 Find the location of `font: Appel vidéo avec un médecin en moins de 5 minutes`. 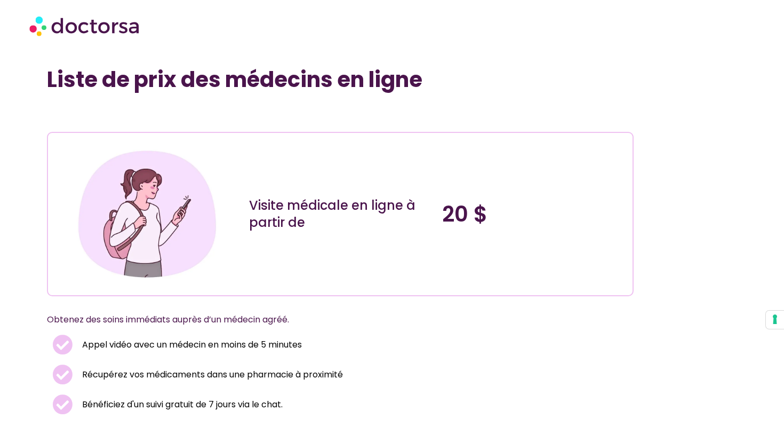

font: Appel vidéo avec un médecin en moins de 5 minutes is located at coordinates (192, 344).